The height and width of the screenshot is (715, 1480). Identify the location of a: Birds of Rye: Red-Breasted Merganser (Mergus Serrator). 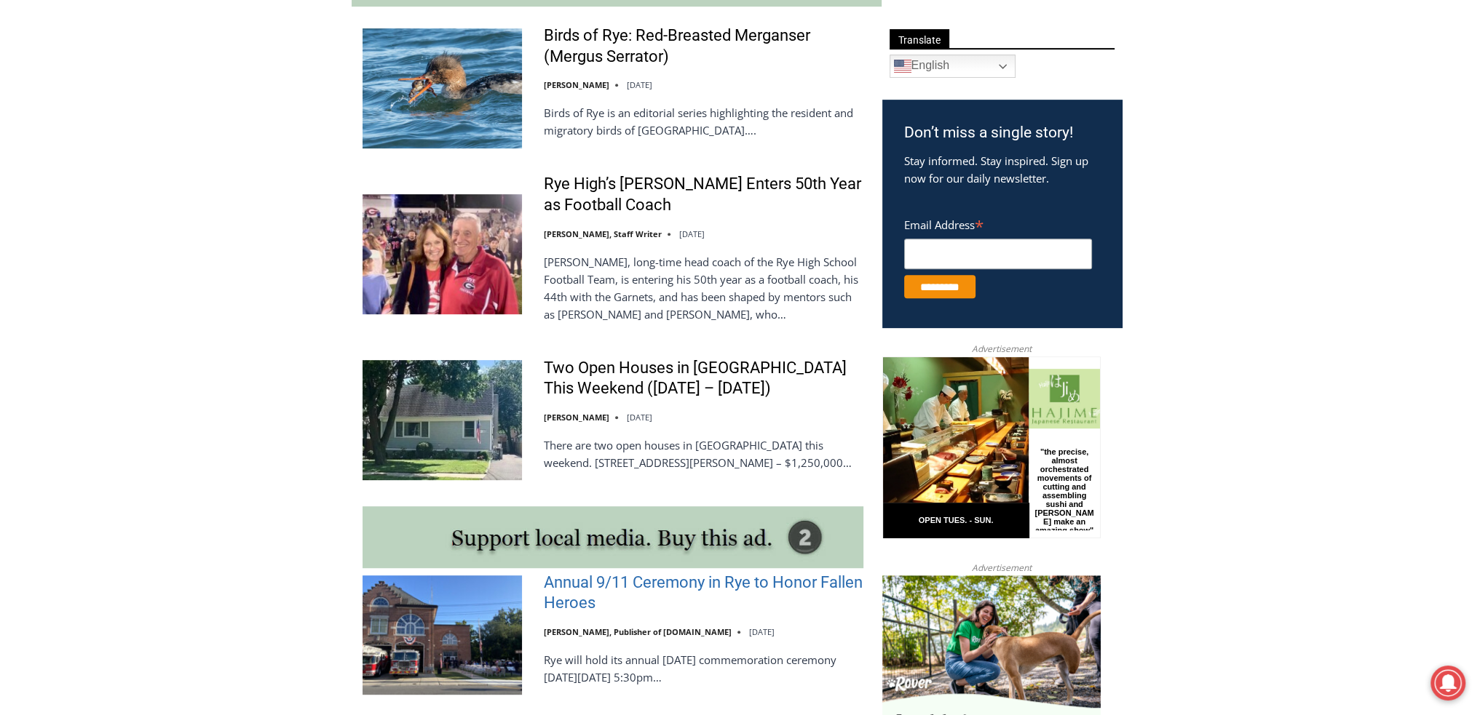
(703, 46).